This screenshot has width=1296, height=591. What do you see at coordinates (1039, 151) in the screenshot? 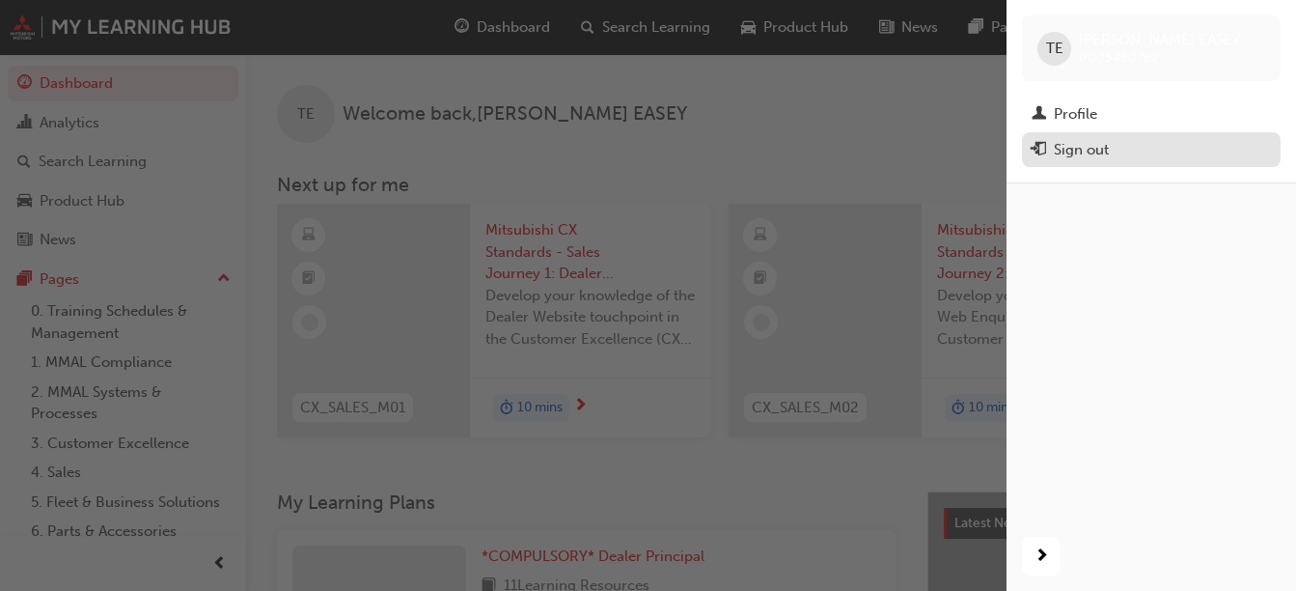
I see `span: exit-icon` at bounding box center [1039, 151].